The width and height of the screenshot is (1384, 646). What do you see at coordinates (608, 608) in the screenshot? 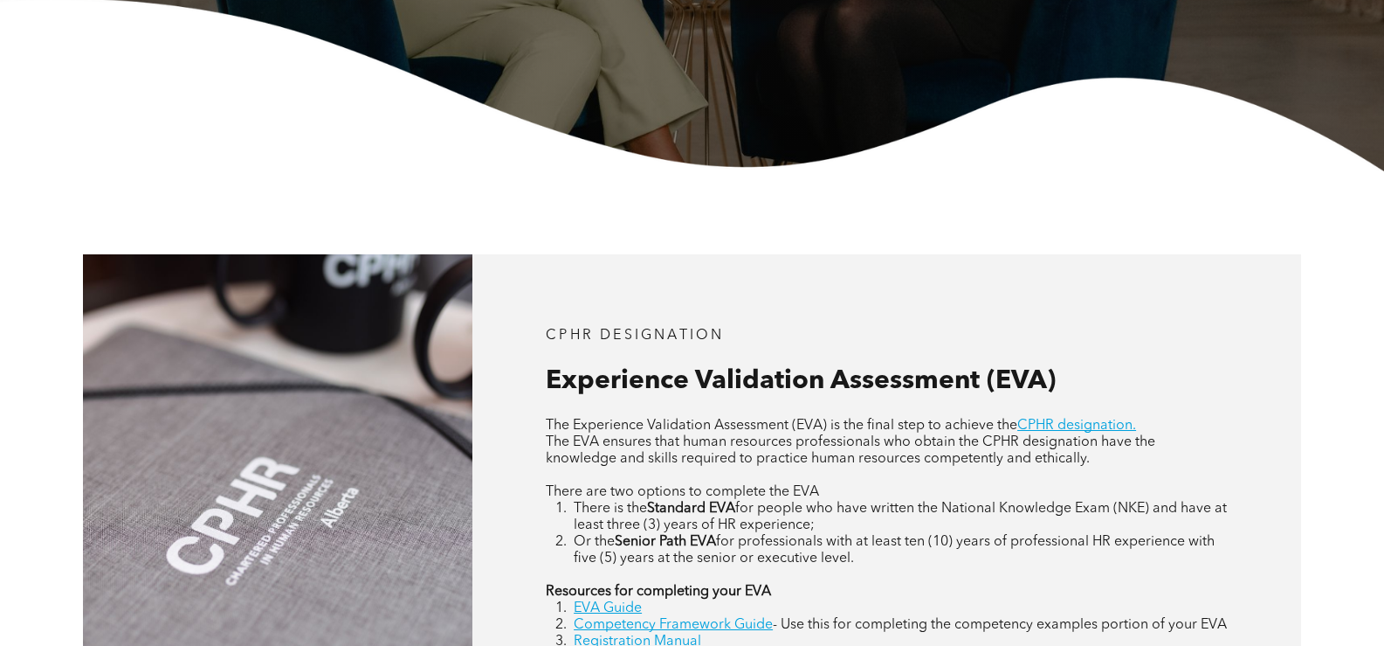
I see `a: EVA Guide` at bounding box center [608, 608].